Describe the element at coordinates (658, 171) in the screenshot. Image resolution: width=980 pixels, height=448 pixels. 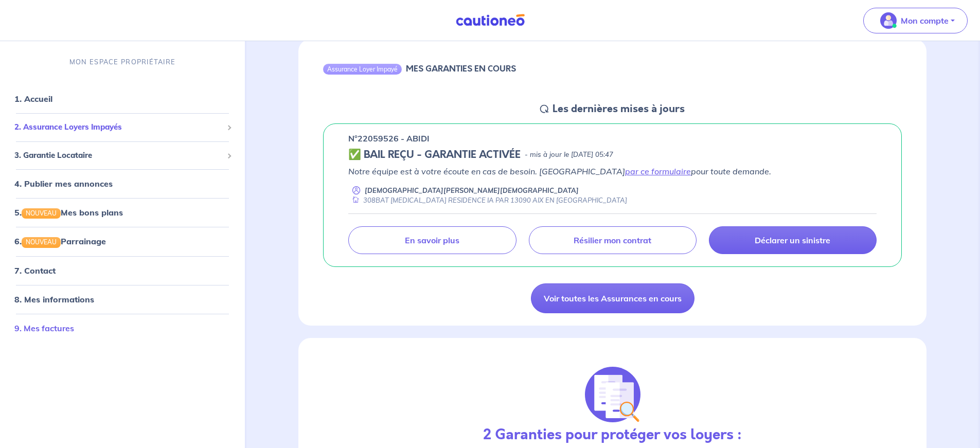
I see `a: par ce formulaire` at that location.